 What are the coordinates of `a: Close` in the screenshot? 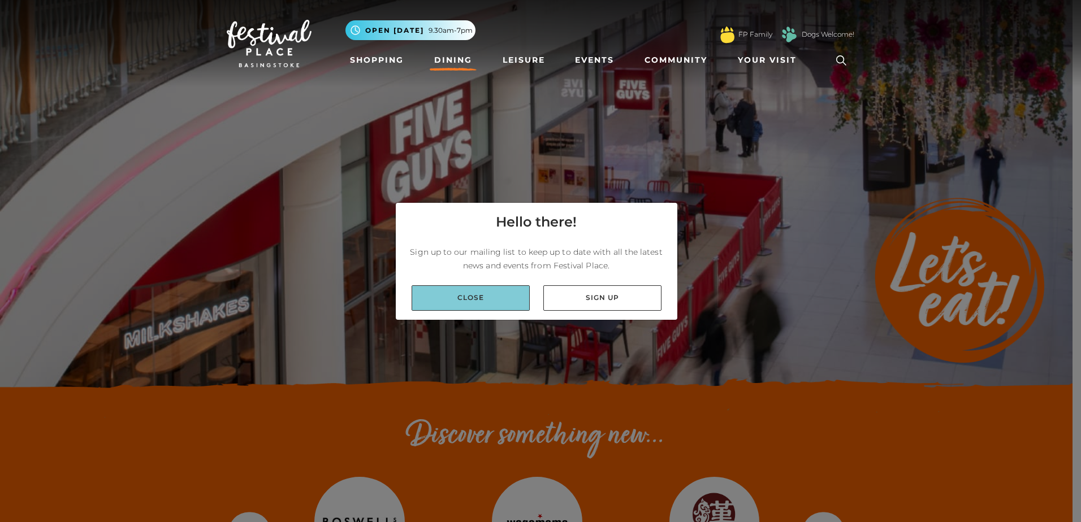 It's located at (470, 298).